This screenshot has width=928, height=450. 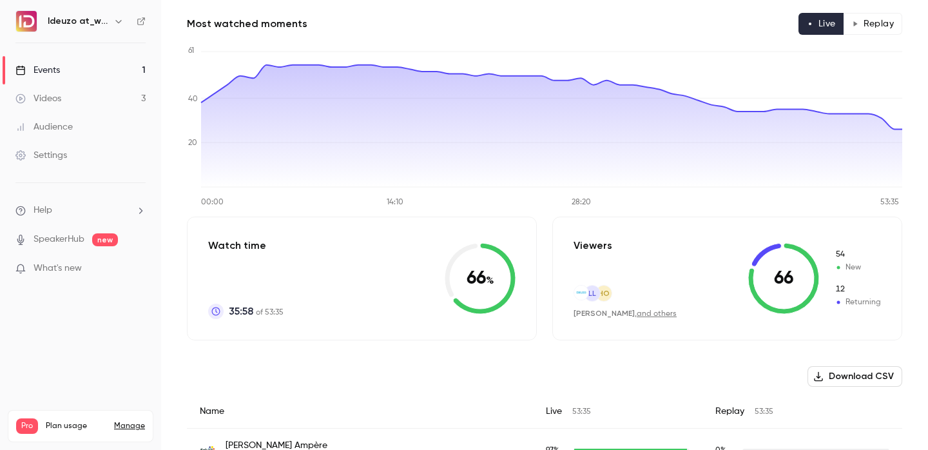 What do you see at coordinates (855, 376) in the screenshot?
I see `button: Download CSV` at bounding box center [855, 376].